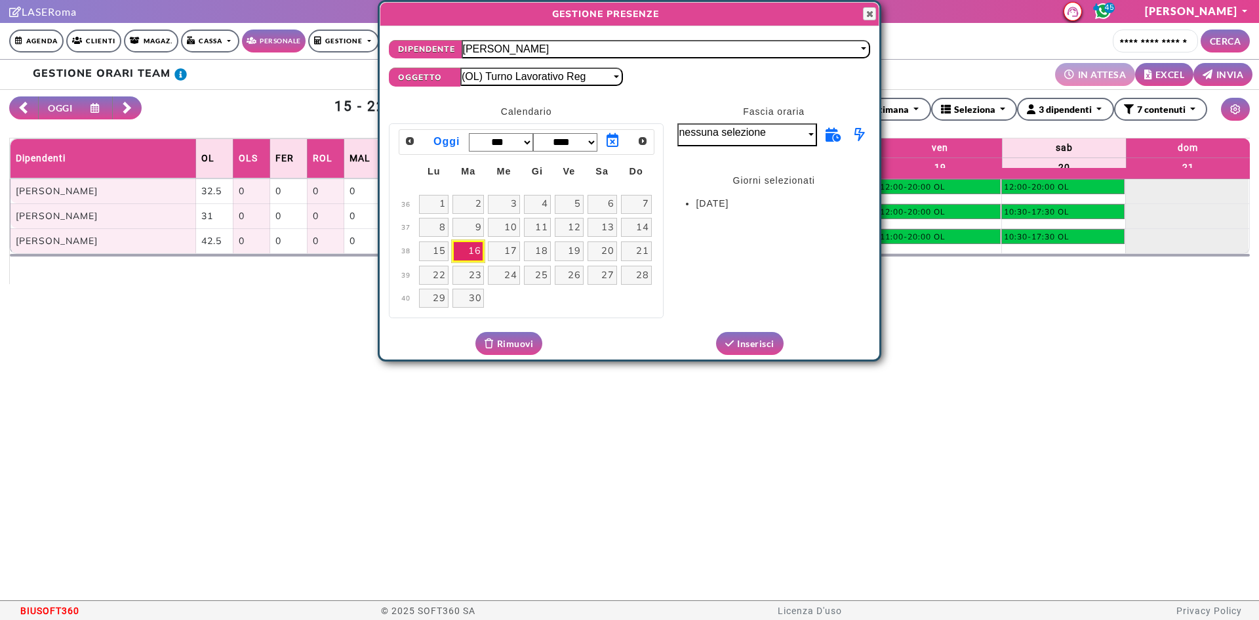 Image resolution: width=1259 pixels, height=620 pixels. What do you see at coordinates (565, 142) in the screenshot?
I see `select: Select year` at bounding box center [565, 142].